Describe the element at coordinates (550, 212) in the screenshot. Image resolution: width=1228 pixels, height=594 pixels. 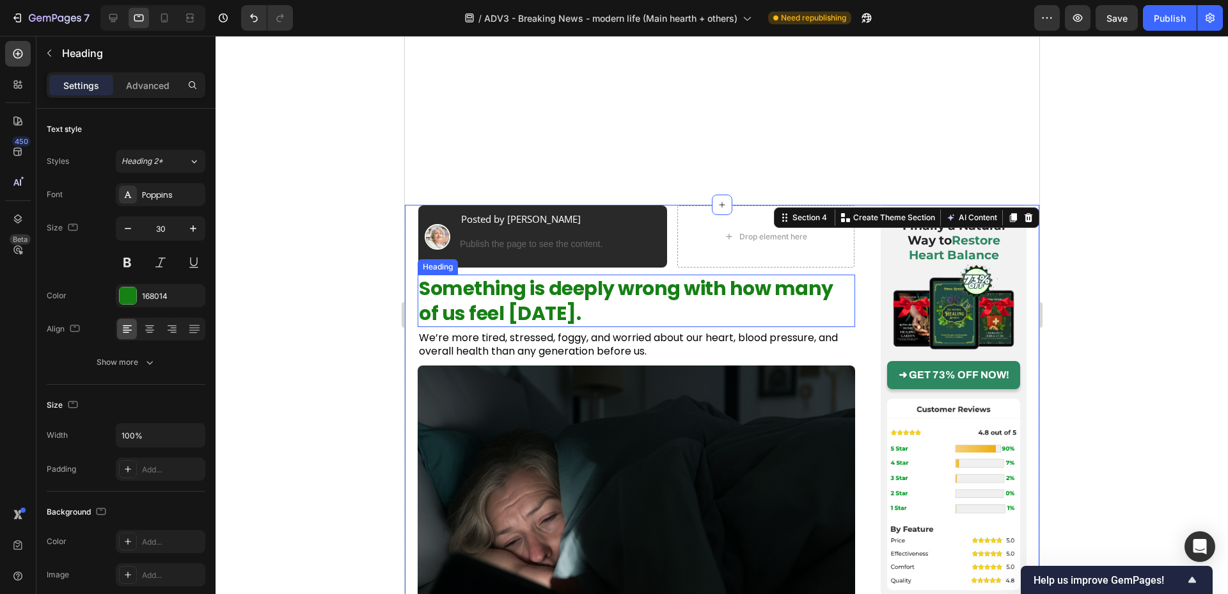
I see `span: Restore Heart Balance` at that location.